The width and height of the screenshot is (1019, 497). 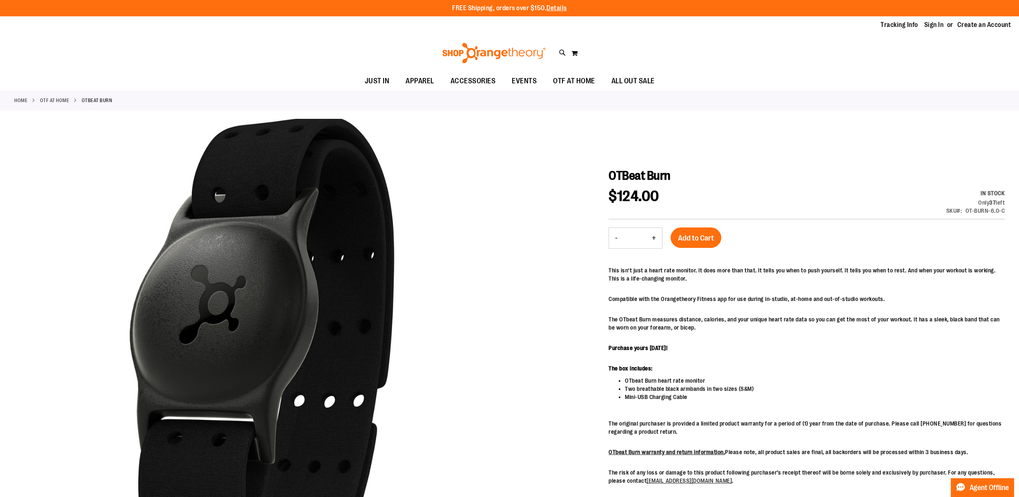 What do you see at coordinates (807, 428) in the screenshot?
I see `p: The original purchaser is provided a limited product warranty for a period of (1) year from the d...` at bounding box center [807, 428].